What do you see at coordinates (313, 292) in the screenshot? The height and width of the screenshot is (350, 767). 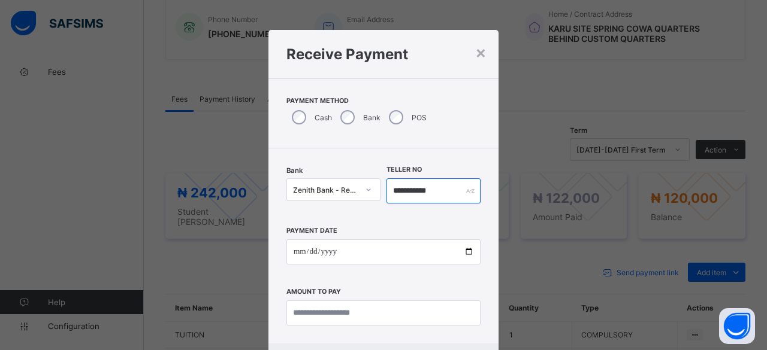 I see `label: Amount to pay` at bounding box center [313, 292].